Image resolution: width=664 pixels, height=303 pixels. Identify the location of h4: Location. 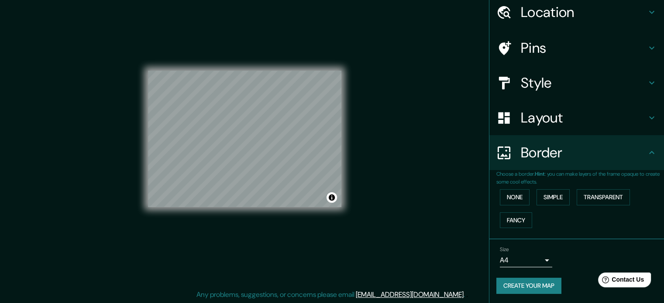
(584, 12).